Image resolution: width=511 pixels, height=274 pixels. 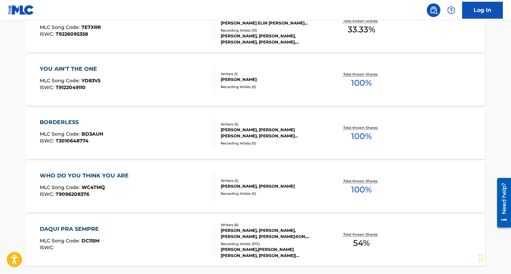 What do you see at coordinates (93, 187) in the screenshot?
I see `span: WC4TMQ` at bounding box center [93, 187].